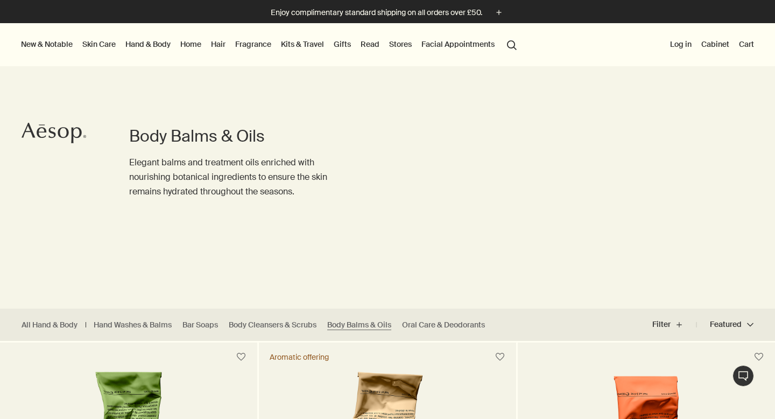 Image resolution: width=775 pixels, height=419 pixels. What do you see at coordinates (376, 12) in the screenshot?
I see `p: Enjoy complimentary standard shipping on all orders over £50.` at bounding box center [376, 12].